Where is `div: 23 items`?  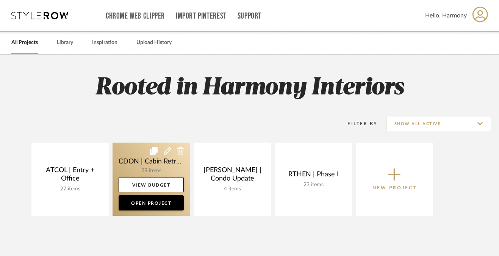
div: 23 items is located at coordinates (313, 185).